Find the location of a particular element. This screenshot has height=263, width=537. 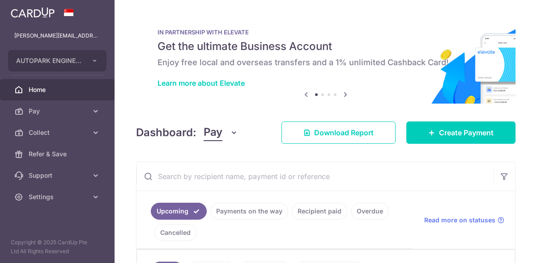

a: Payments on the way is located at coordinates (249, 212).